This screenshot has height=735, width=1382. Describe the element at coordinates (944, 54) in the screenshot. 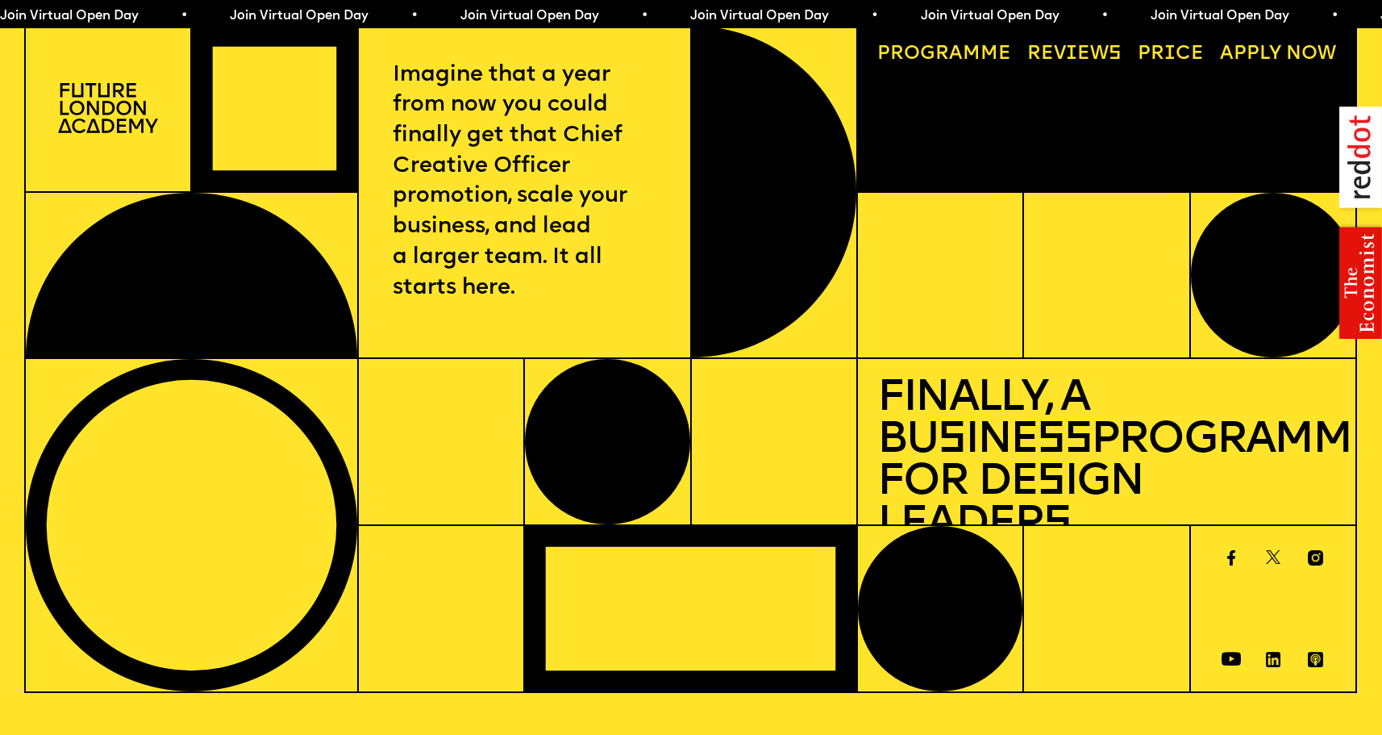

I see `a: Programme` at that location.